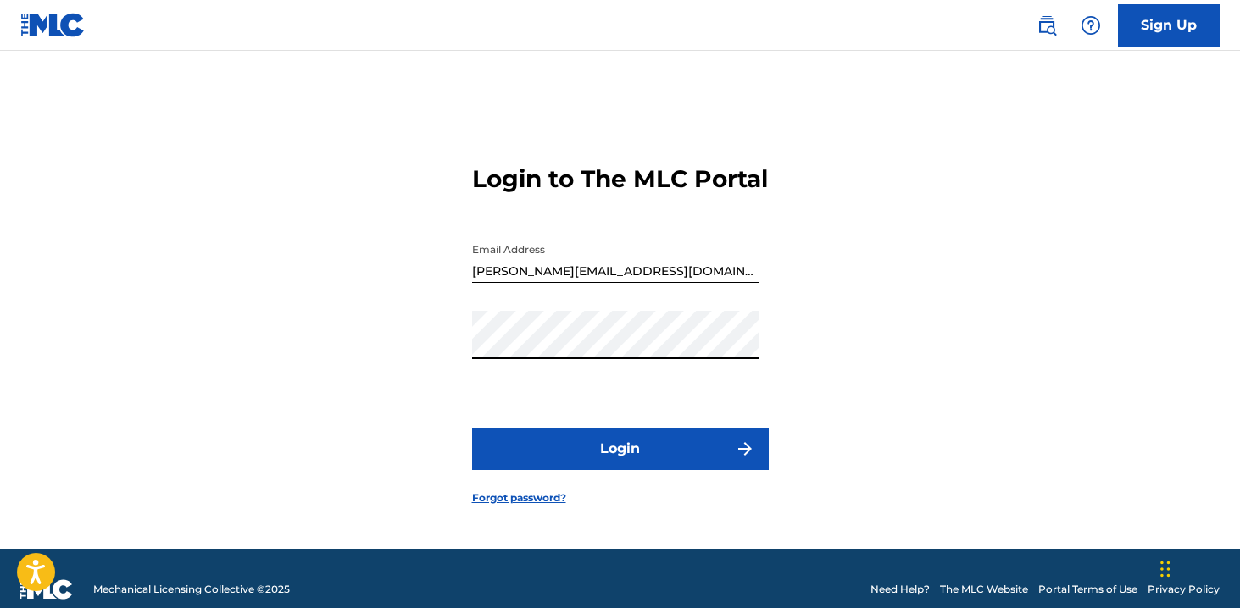 Image resolution: width=1240 pixels, height=608 pixels. I want to click on a: Privacy Policy, so click(1183, 590).